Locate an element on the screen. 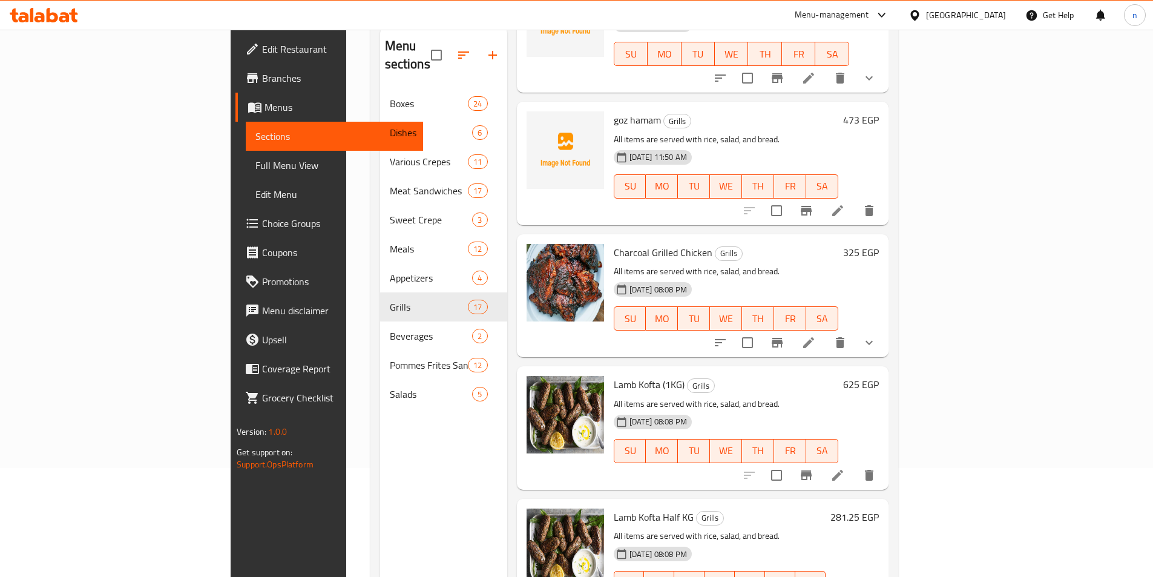  p: All items are served with rice, salad, and bread. is located at coordinates (726, 139).